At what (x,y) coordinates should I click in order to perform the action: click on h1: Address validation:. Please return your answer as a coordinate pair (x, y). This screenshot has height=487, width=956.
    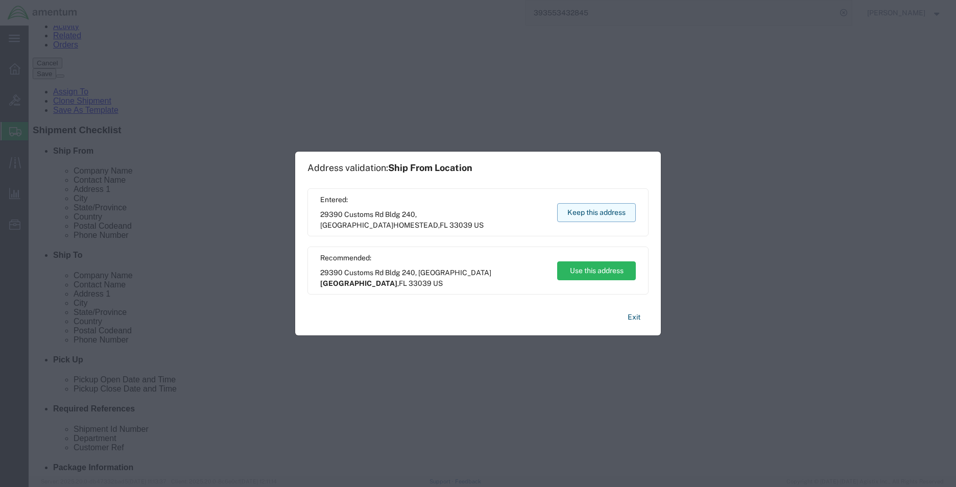
    Looking at the image, I should click on (390, 168).